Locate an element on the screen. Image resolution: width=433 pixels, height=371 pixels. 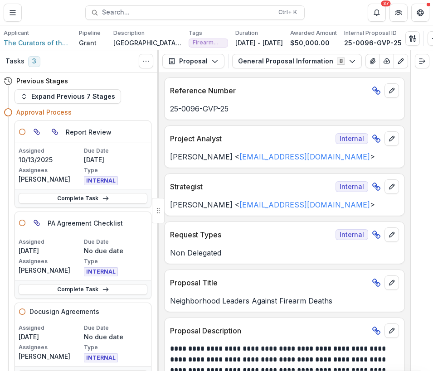
h5: PA Agreement Checklist is located at coordinates (85, 223).